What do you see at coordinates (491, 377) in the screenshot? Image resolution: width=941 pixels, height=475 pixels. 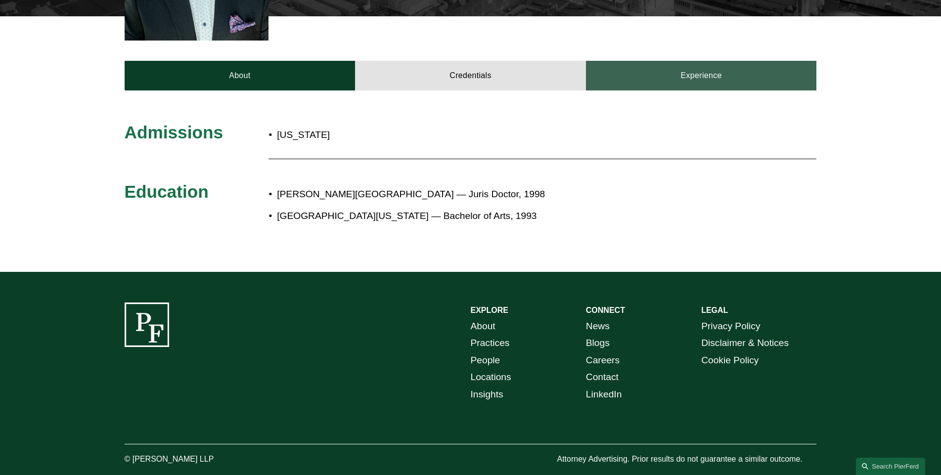 I see `a: Locations` at bounding box center [491, 377].